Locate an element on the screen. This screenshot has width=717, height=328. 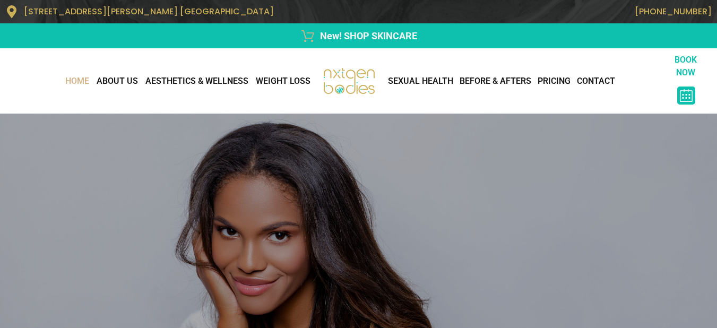
a: WEIGHT LOSS is located at coordinates (283, 81).